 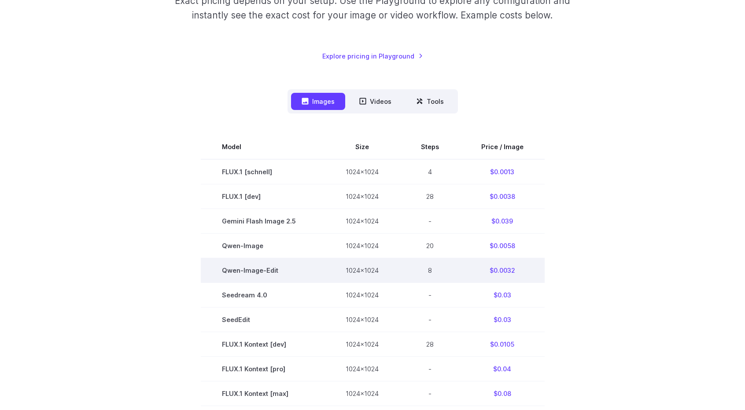 I want to click on button: Tools, so click(x=429, y=101).